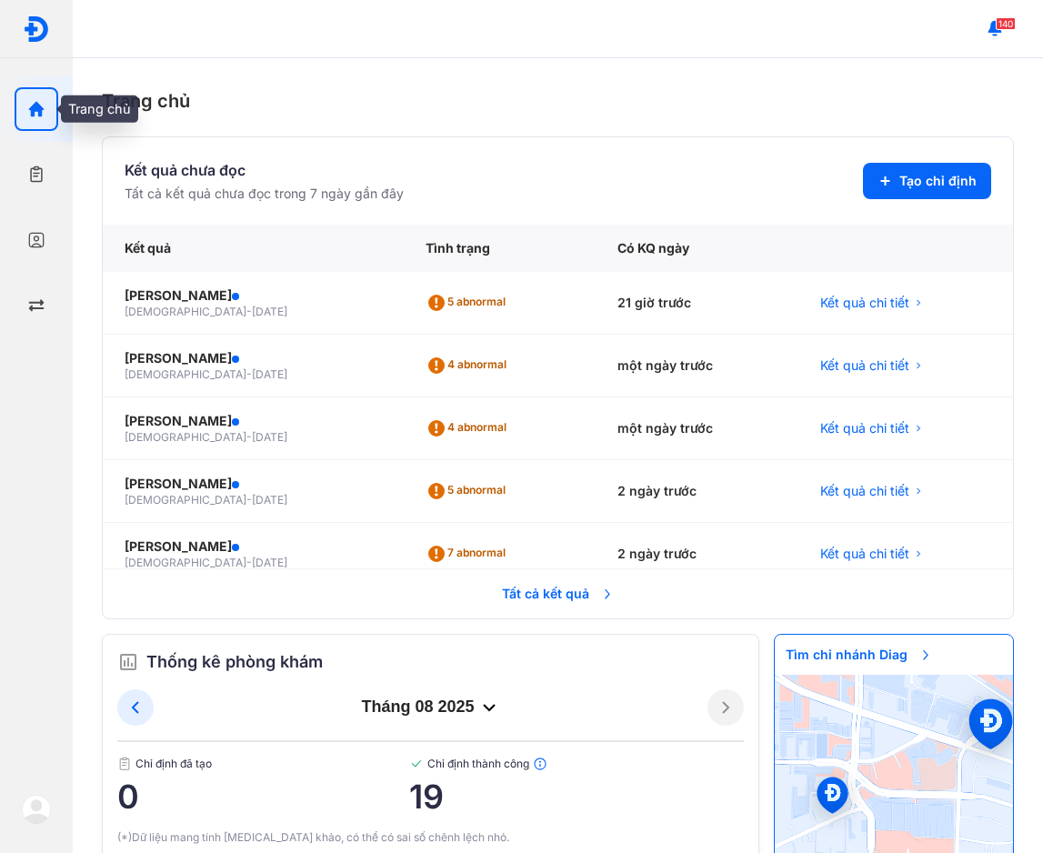 The height and width of the screenshot is (853, 1043). What do you see at coordinates (253, 248) in the screenshot?
I see `div: Kết quả` at bounding box center [253, 248].